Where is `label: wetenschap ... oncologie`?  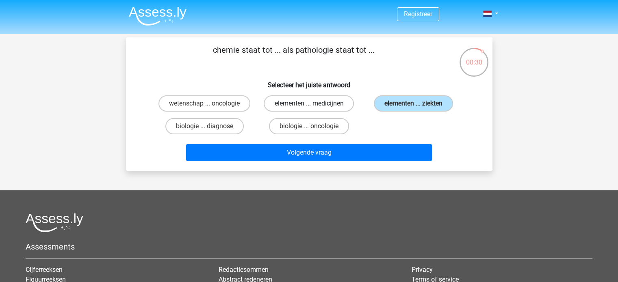 label: wetenschap ... oncologie is located at coordinates (204, 104).